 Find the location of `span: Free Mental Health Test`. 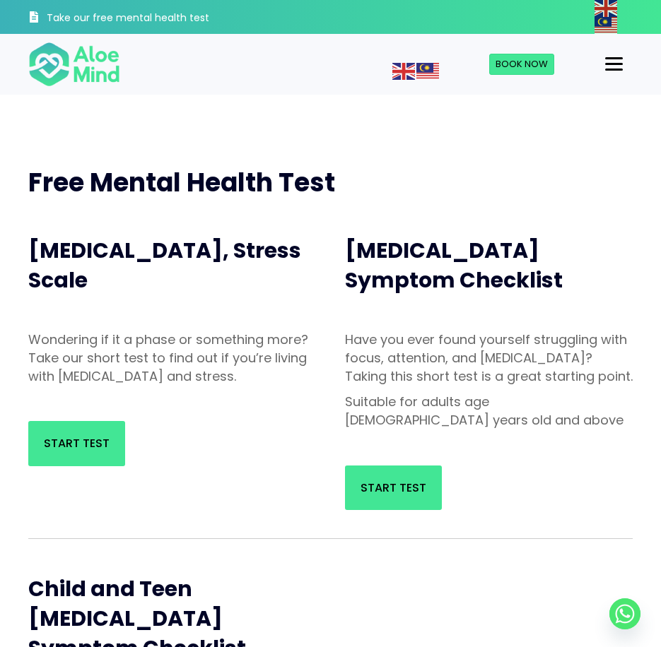

span: Free Mental Health Test is located at coordinates (182, 182).